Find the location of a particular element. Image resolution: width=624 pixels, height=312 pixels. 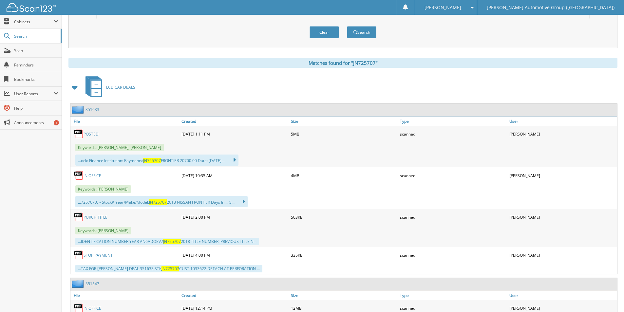

div: Chat Widget is located at coordinates (608, 297).